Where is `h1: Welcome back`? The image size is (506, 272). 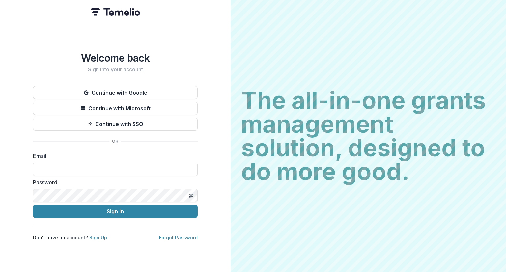
h1: Welcome back is located at coordinates (115, 58).